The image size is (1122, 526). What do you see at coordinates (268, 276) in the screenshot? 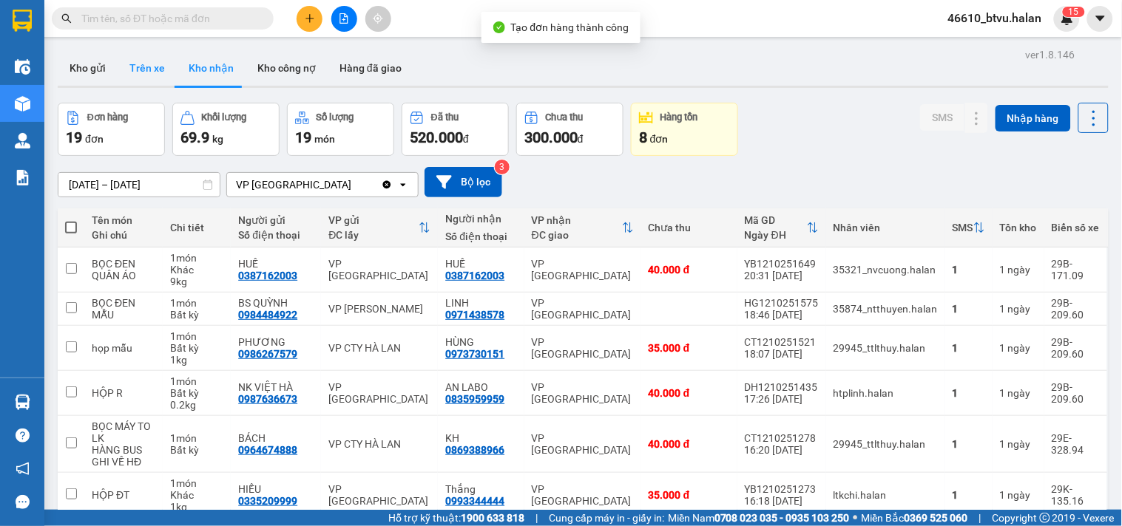
I see `div: 0387162003` at bounding box center [268, 276].